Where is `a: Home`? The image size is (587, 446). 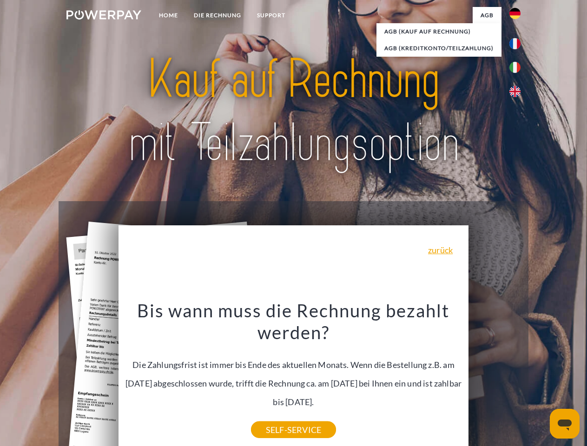
a: Home is located at coordinates (168, 15).